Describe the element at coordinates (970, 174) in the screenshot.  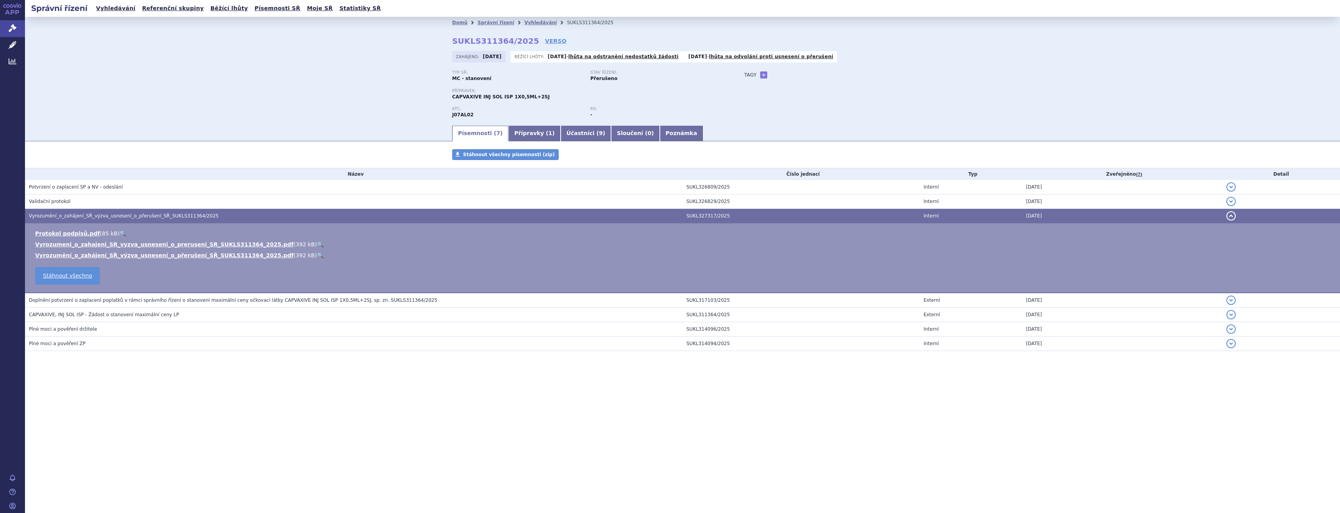
I see `th: Typ` at that location.